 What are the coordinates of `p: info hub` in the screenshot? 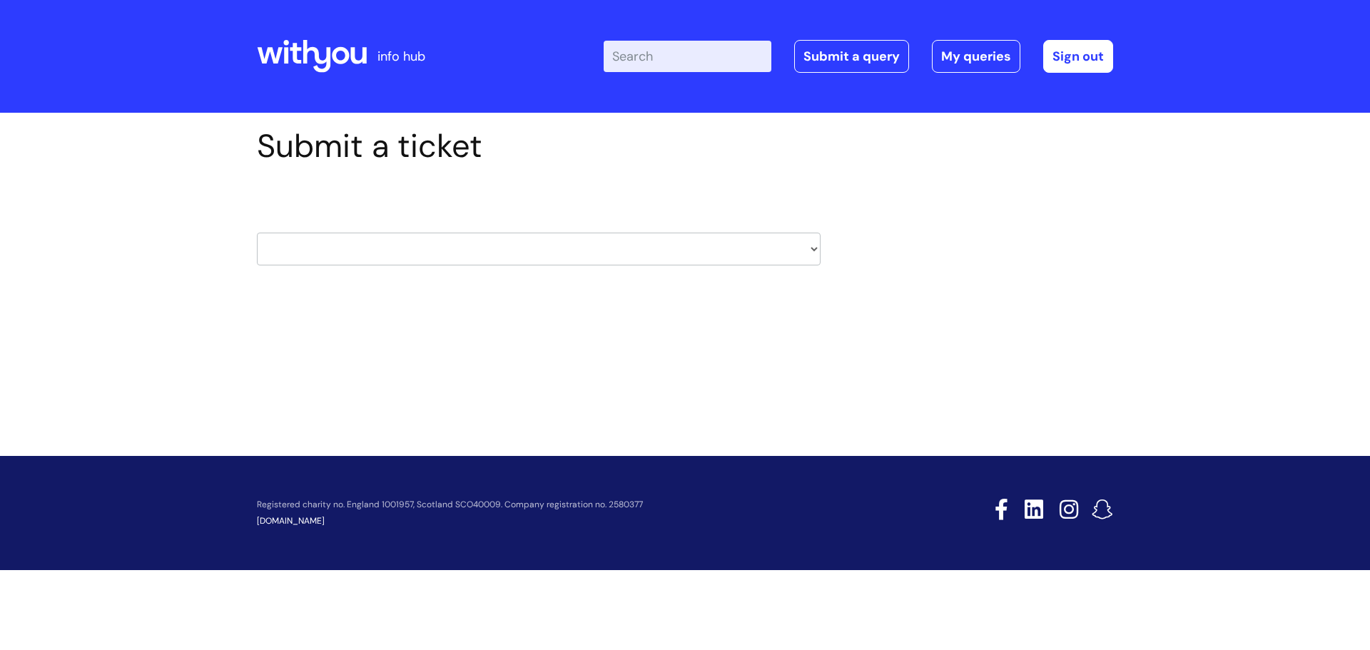 It's located at (401, 56).